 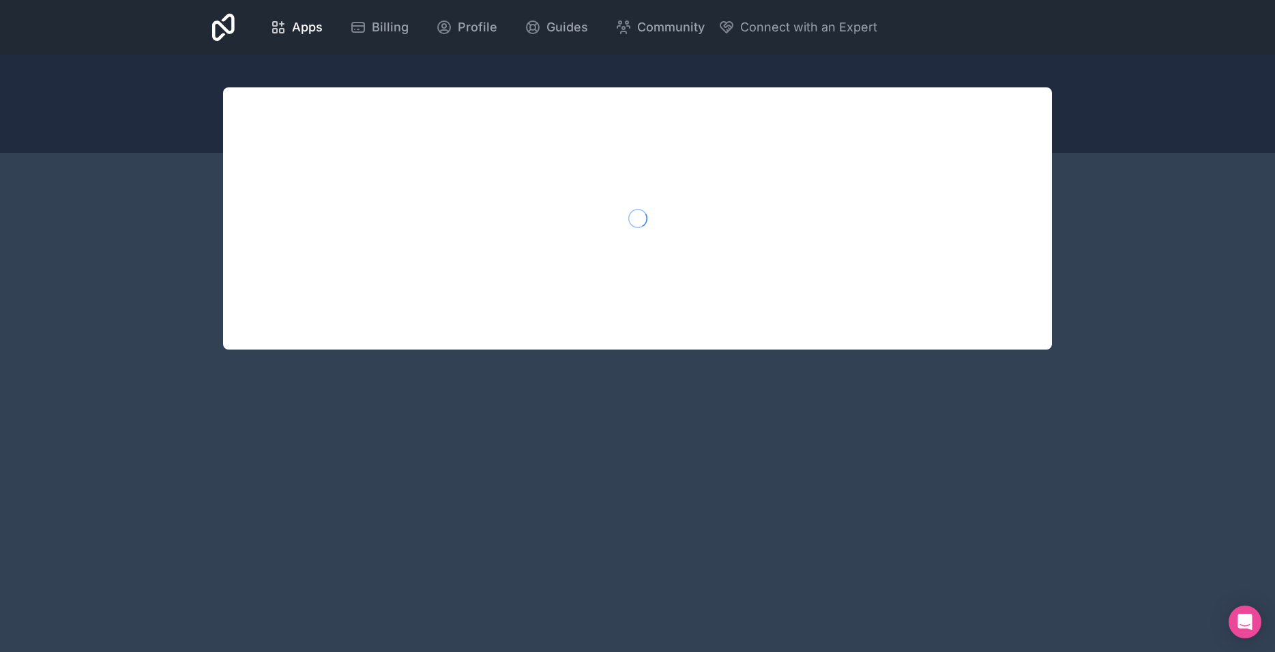 I want to click on span: Community, so click(x=671, y=27).